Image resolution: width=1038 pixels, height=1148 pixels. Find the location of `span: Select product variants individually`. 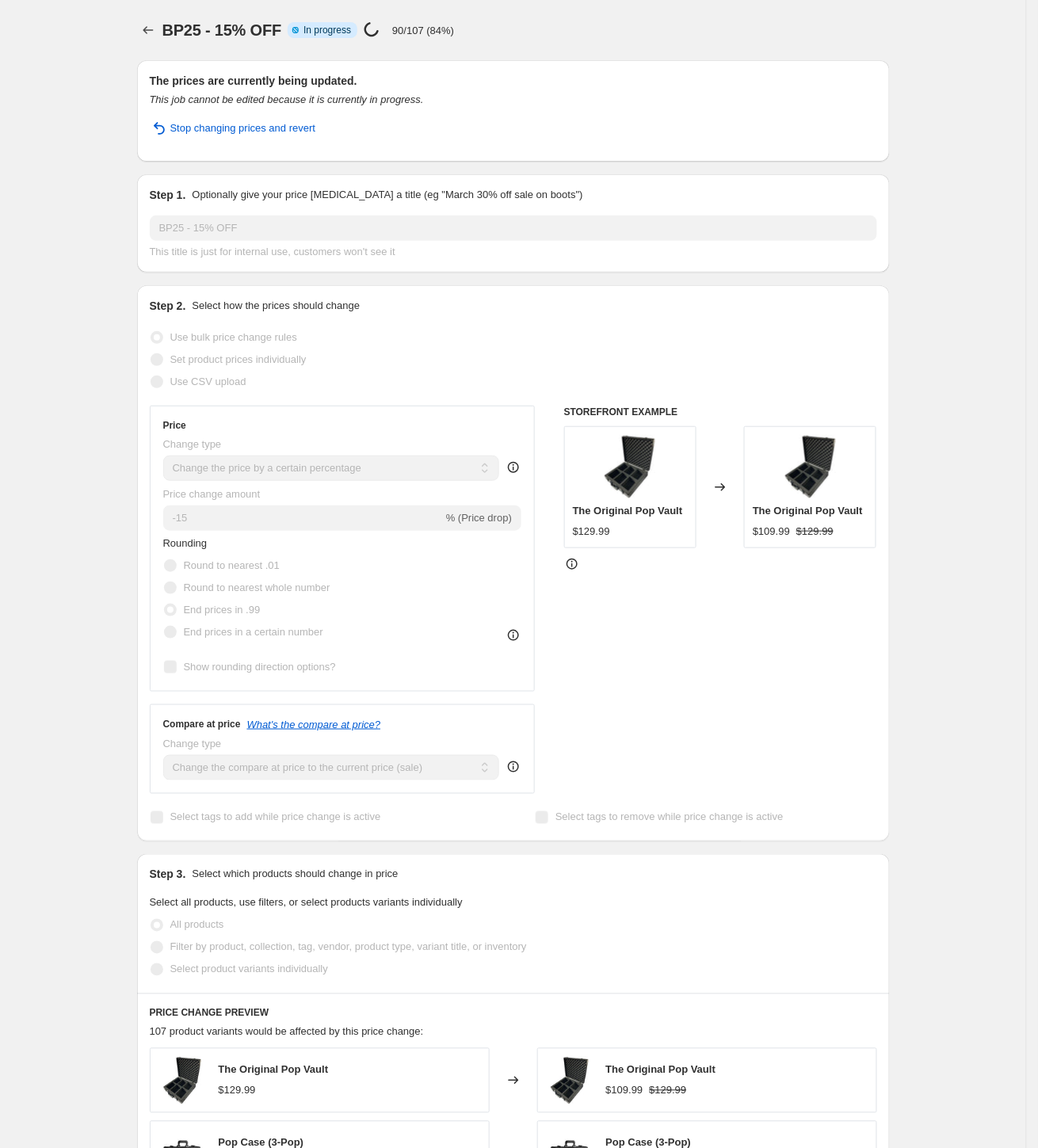

span: Select product variants individually is located at coordinates (248, 969).